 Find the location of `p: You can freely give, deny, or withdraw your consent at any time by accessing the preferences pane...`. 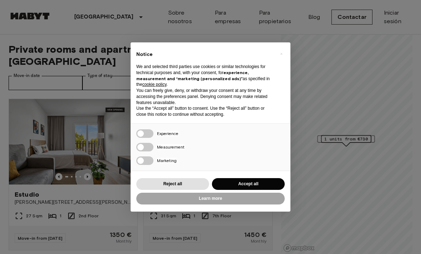

p: You can freely give, deny, or withdraw your consent at any time by accessing the preferences pane... is located at coordinates (205, 97).